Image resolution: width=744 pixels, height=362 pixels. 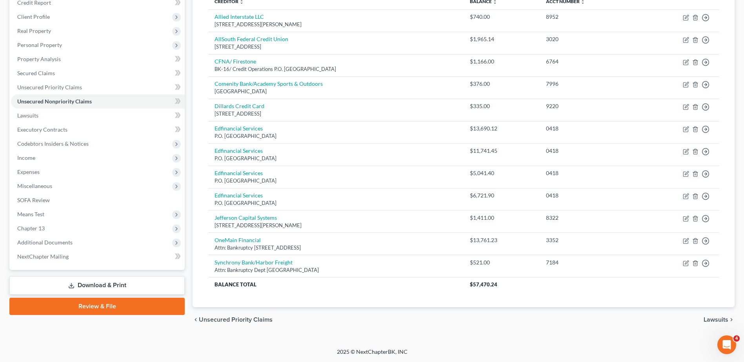 What do you see at coordinates (28, 172) in the screenshot?
I see `span: Expenses` at bounding box center [28, 172].